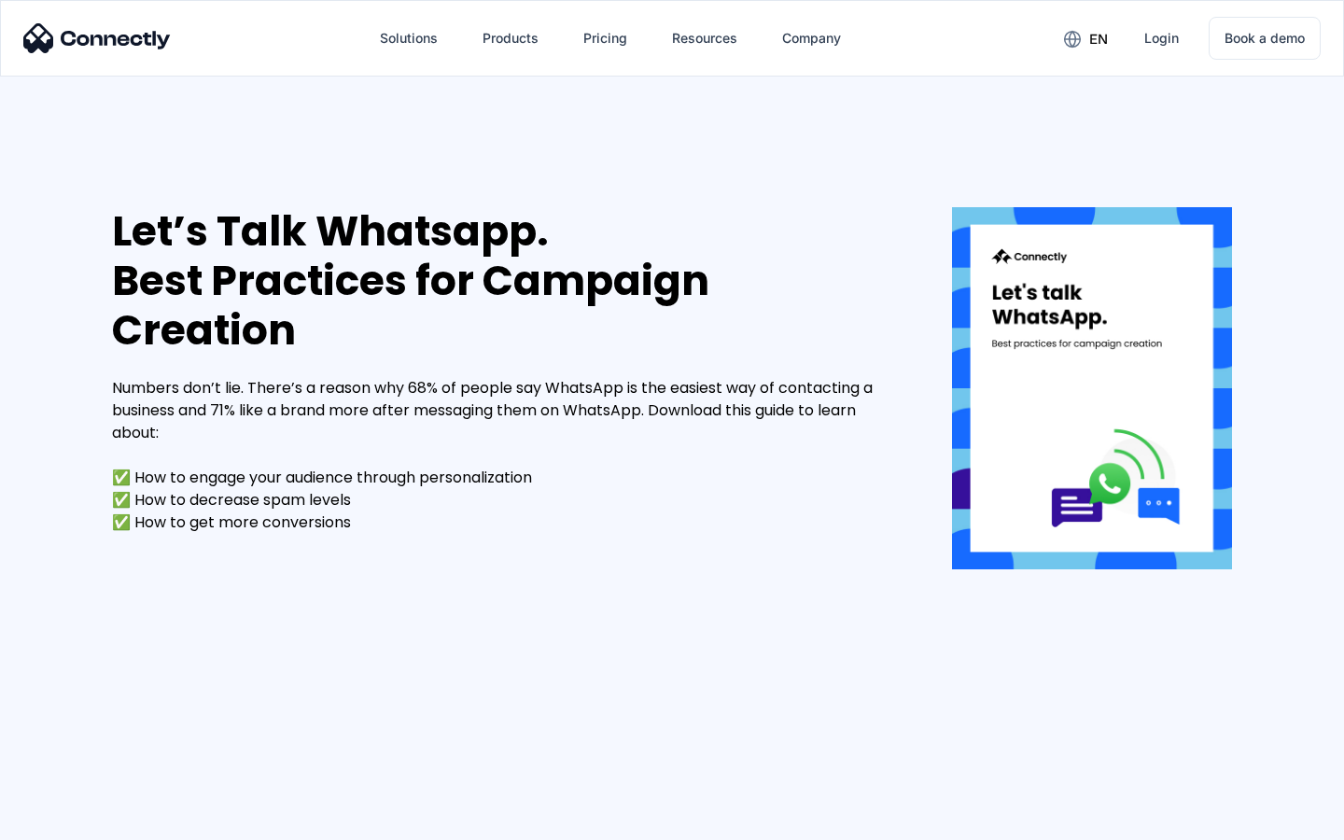 This screenshot has width=1344, height=840. Describe the element at coordinates (811, 38) in the screenshot. I see `div: Company` at that location.